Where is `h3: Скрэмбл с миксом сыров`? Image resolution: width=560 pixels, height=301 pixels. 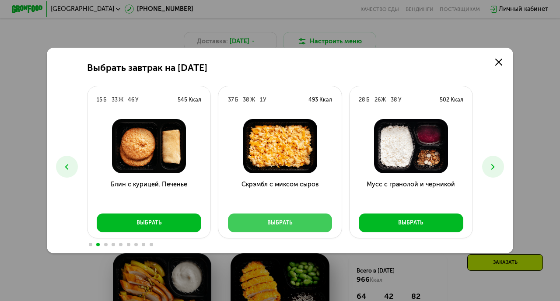
h3: Скрэмбл с миксом сыров is located at coordinates (279, 194).